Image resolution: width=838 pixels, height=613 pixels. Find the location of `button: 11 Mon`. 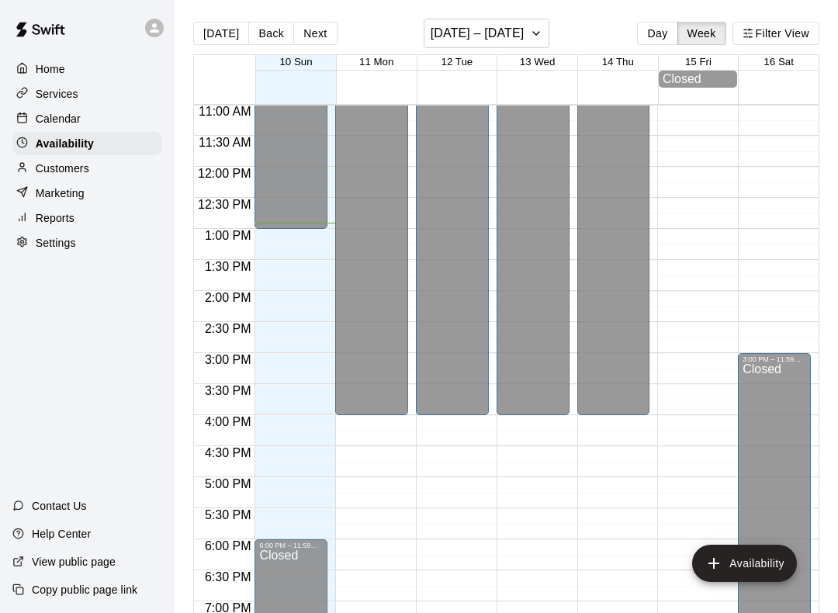

button: 11 Mon is located at coordinates (376, 61).